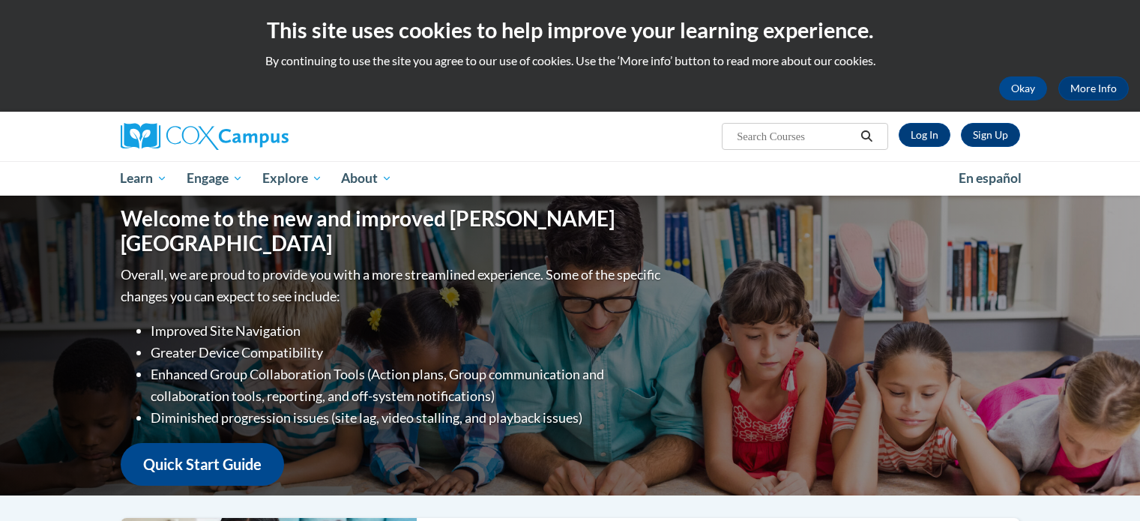 This screenshot has height=521, width=1140. What do you see at coordinates (407, 385) in the screenshot?
I see `li: Enhanced Group Collaboration Tools (Action plans, Group communication and collaboration tools, re...` at bounding box center [407, 385].